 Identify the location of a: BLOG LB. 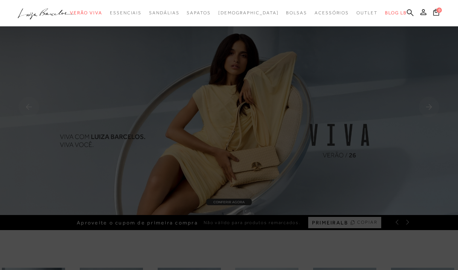
(396, 13).